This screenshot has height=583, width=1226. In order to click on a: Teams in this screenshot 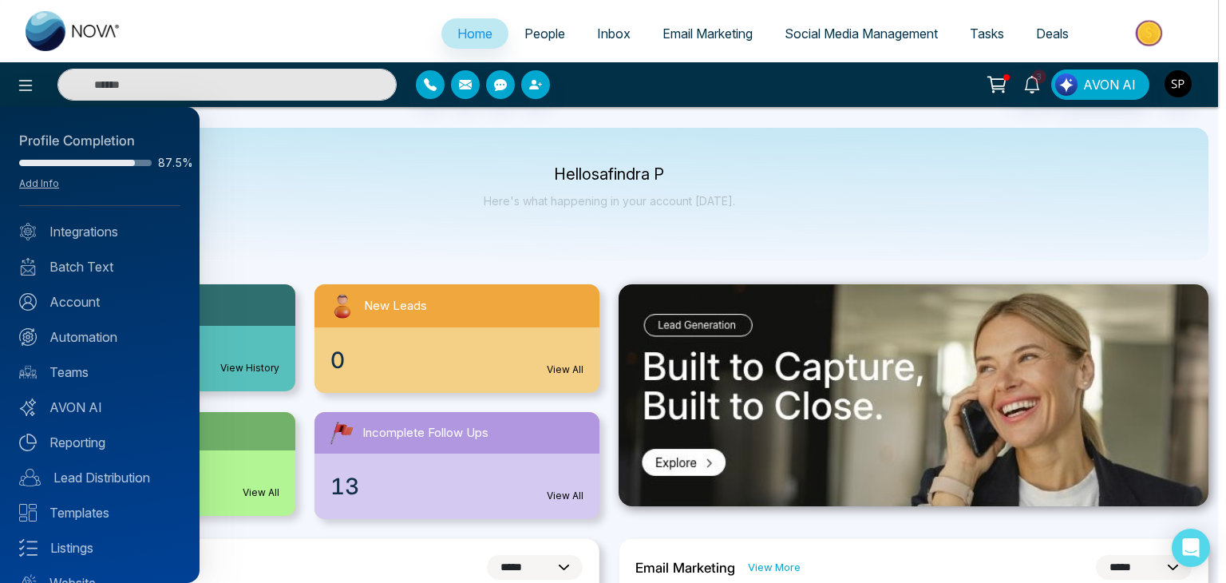, I will do `click(100, 372)`.